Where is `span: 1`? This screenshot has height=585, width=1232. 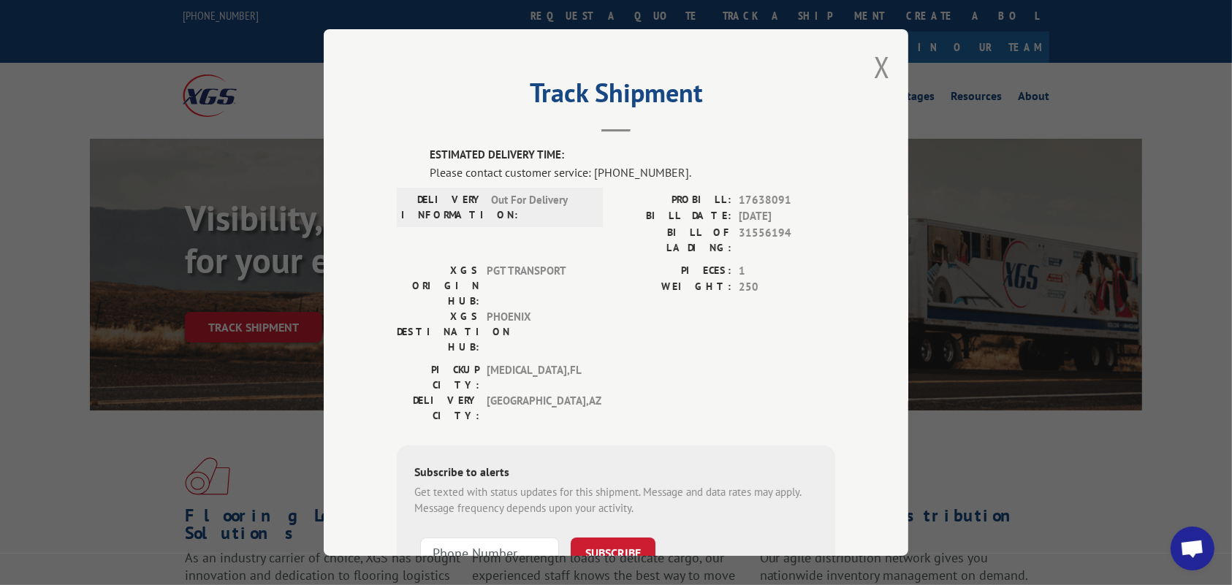
span: 1 is located at coordinates (787, 271).